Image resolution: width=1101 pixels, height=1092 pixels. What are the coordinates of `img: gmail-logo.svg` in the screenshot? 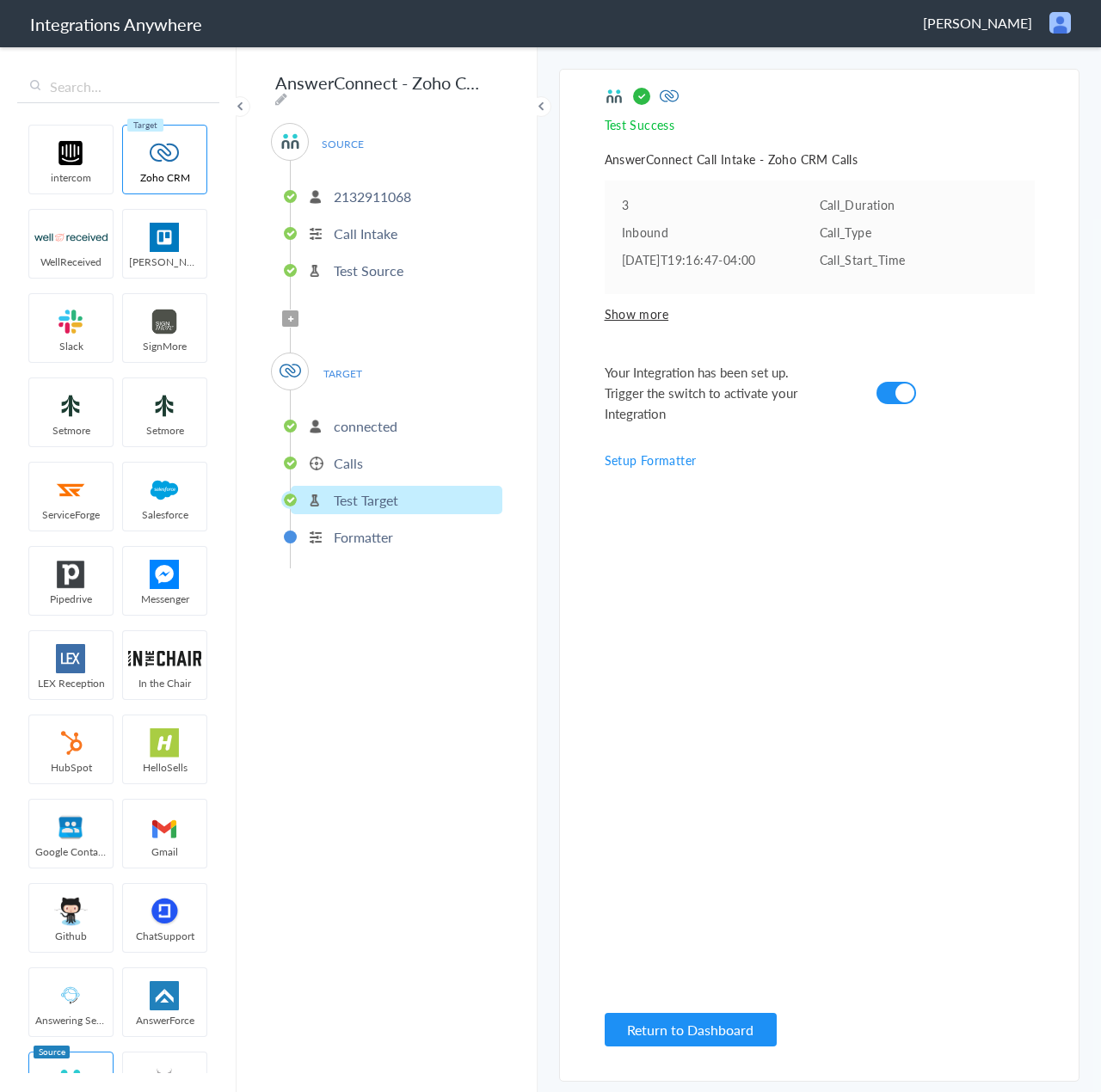 It's located at (165, 827).